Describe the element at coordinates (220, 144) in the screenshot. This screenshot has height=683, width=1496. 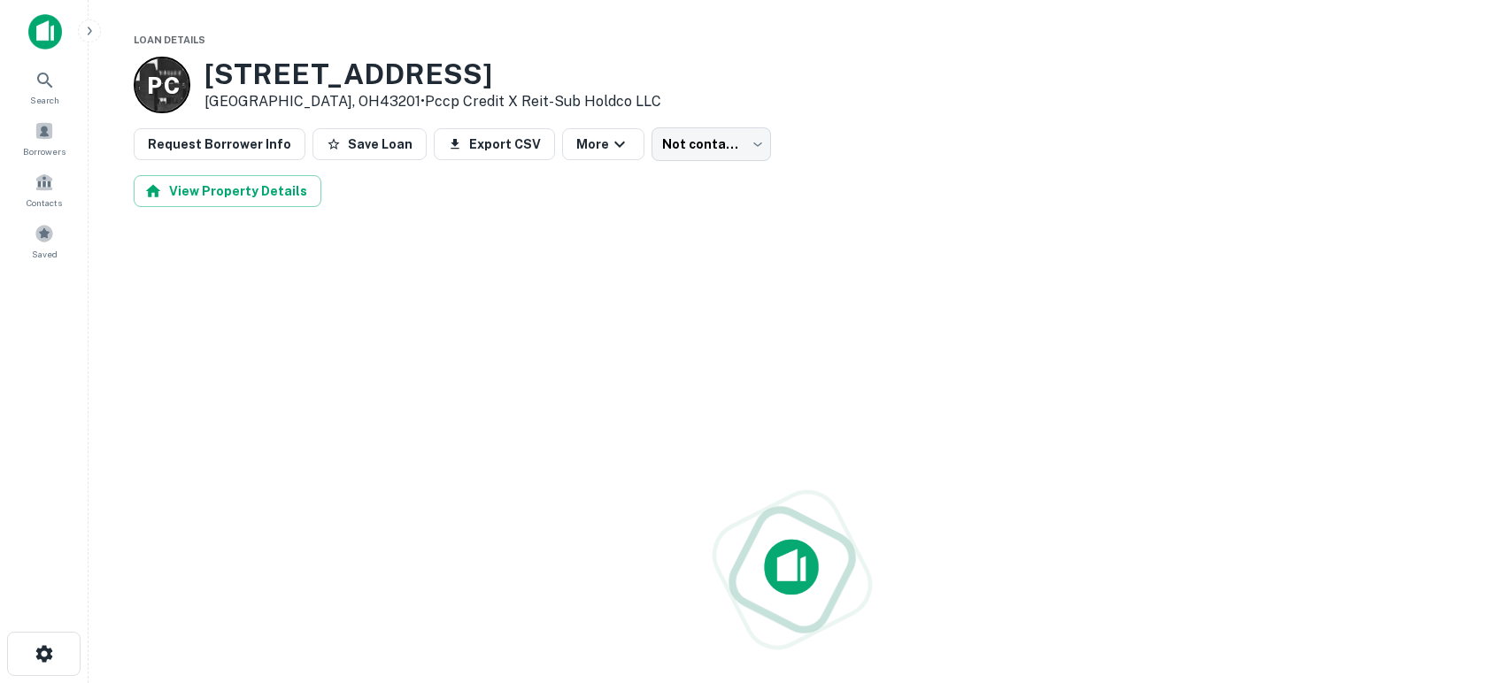
I see `button: Request Borrower Info` at that location.